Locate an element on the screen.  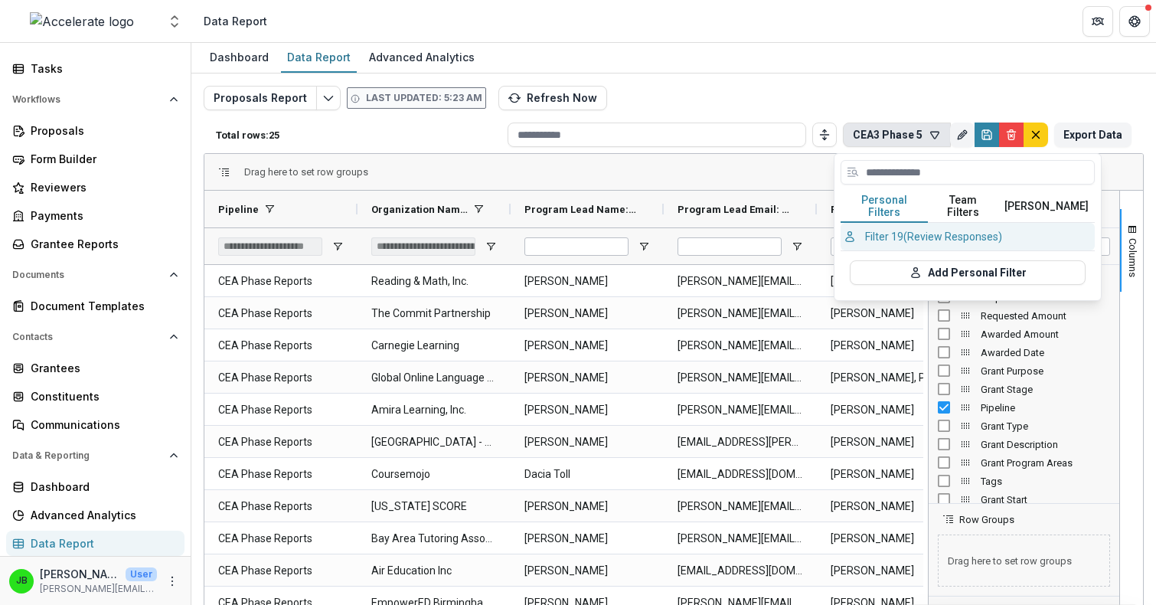
span: Reading & Math, Inc. is located at coordinates (434, 281).